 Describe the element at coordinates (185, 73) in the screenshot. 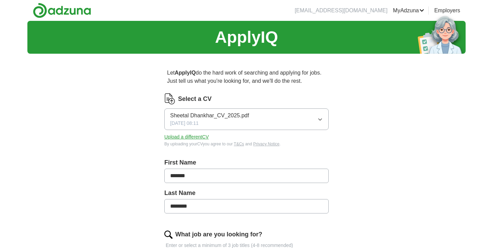

I see `strong: ApplyIQ` at that location.